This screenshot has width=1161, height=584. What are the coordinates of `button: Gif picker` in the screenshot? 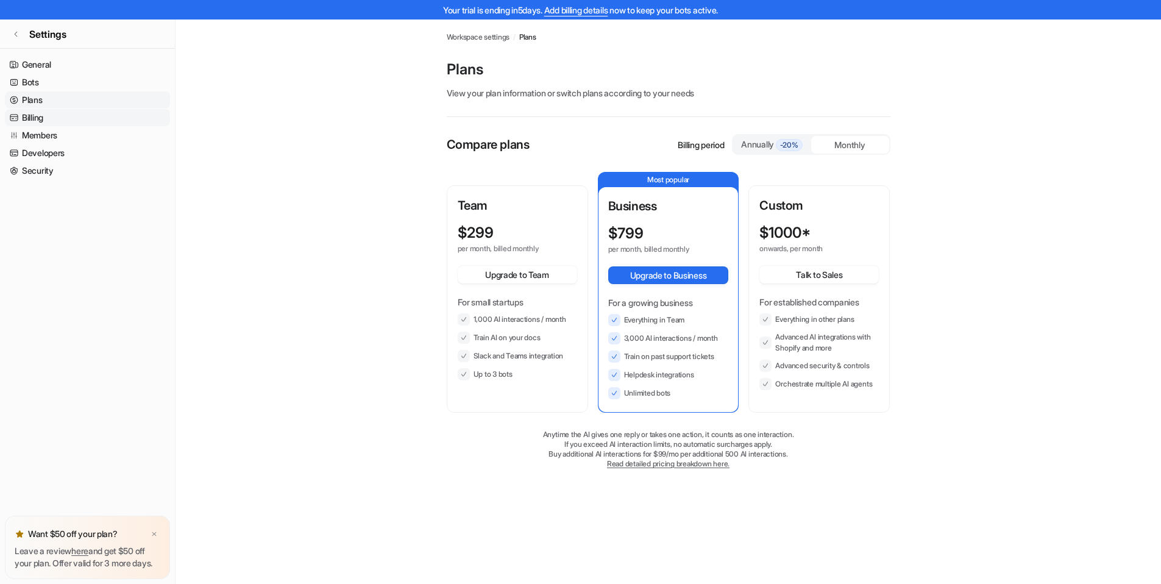 It's located at (43, 404).